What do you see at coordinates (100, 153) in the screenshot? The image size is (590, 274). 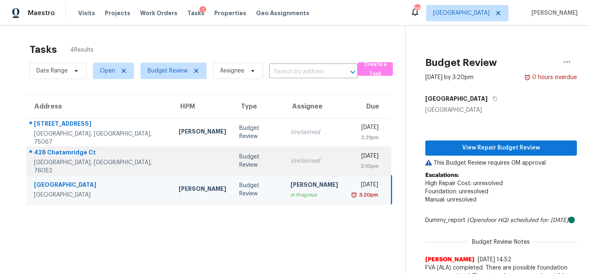 I see `div: 428 Chatamridge Ct` at bounding box center [100, 153].